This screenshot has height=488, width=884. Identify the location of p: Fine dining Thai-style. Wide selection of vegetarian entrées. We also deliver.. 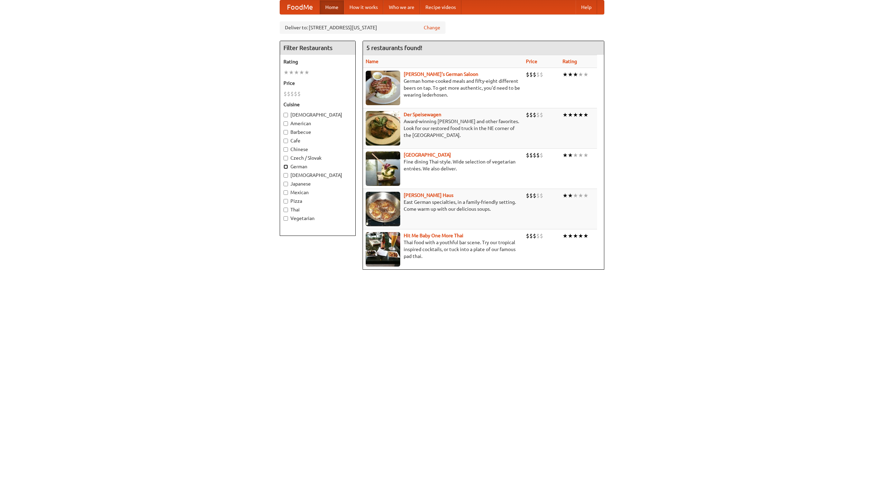
(443, 165).